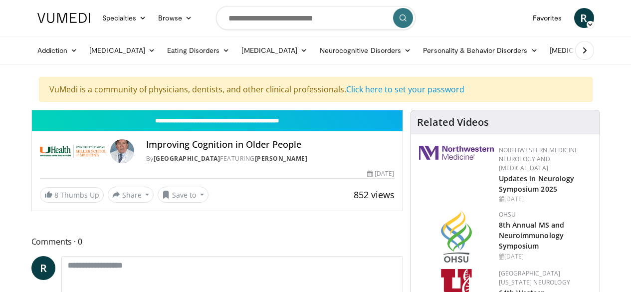 Image resolution: width=631 pixels, height=292 pixels. I want to click on img: 2a462fb6-9365-492a-ac79-3166a6f924d8.png.150x105_q85_autocrop_double_scale_upscale_version-0.2.jpg, so click(456, 153).